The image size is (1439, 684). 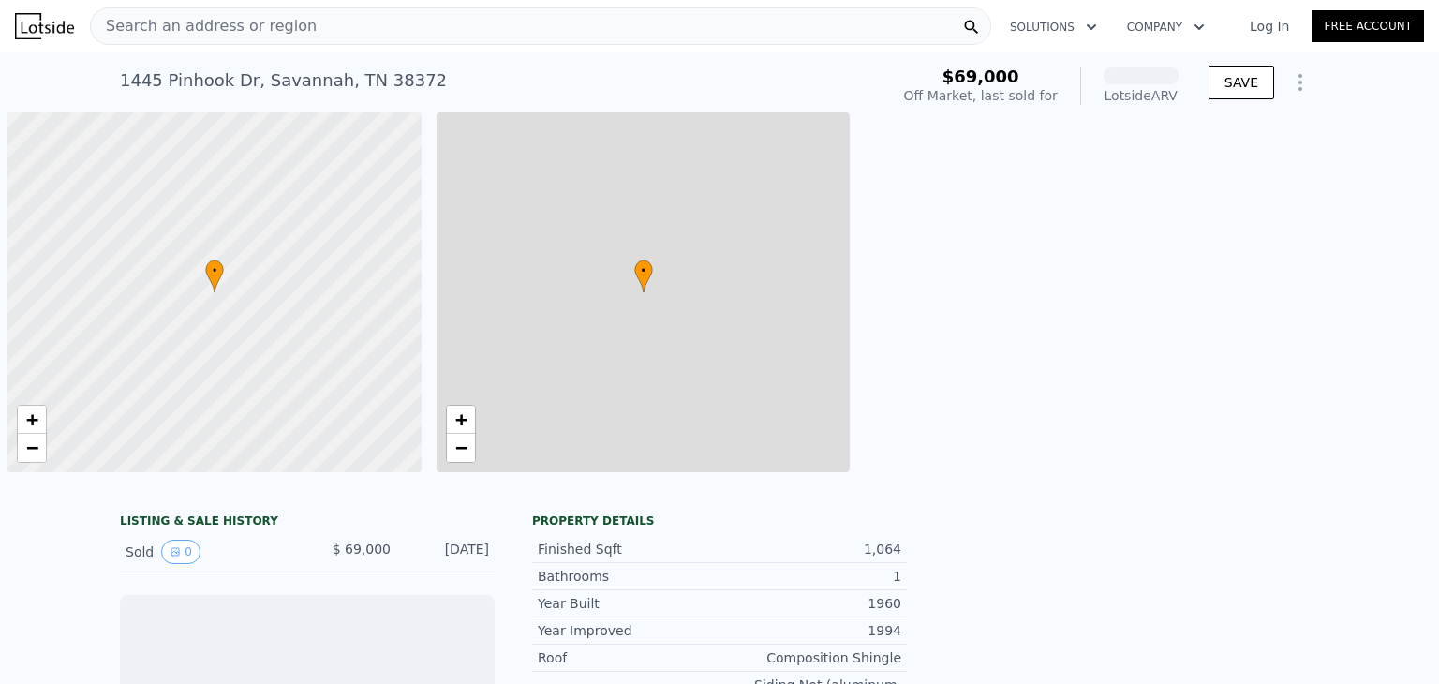 What do you see at coordinates (1269, 26) in the screenshot?
I see `a: Log In` at bounding box center [1269, 26].